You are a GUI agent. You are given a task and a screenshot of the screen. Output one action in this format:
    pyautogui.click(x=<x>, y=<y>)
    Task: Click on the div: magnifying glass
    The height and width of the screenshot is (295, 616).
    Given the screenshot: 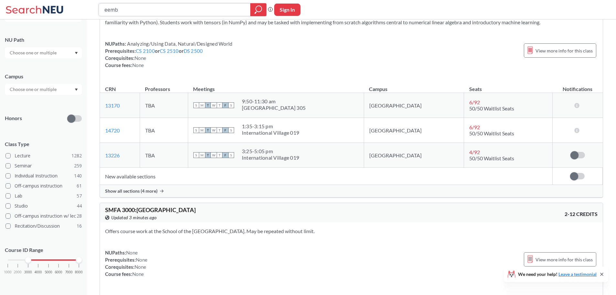 What is the action you would take?
    pyautogui.click(x=258, y=10)
    